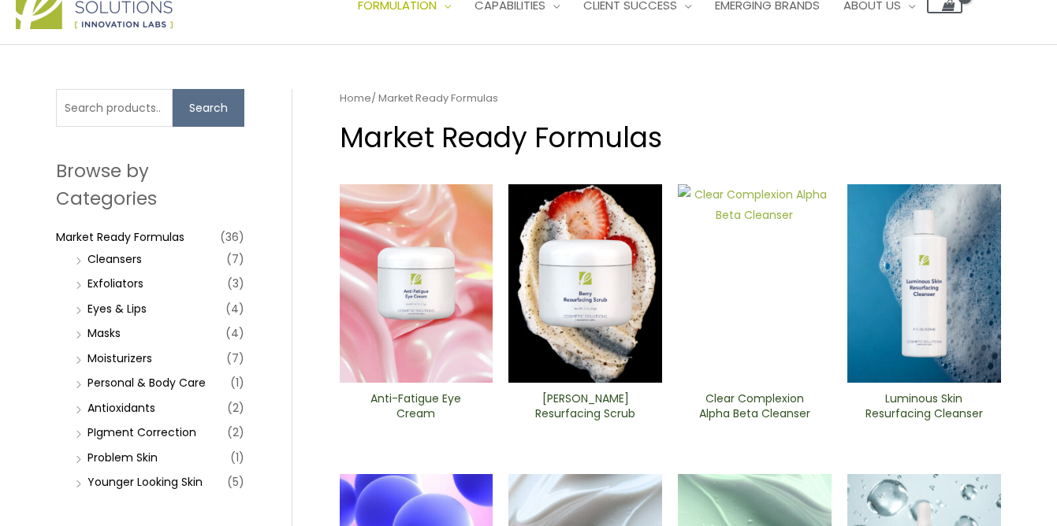  What do you see at coordinates (147, 383) in the screenshot?
I see `a: Personal & Body Care` at bounding box center [147, 383].